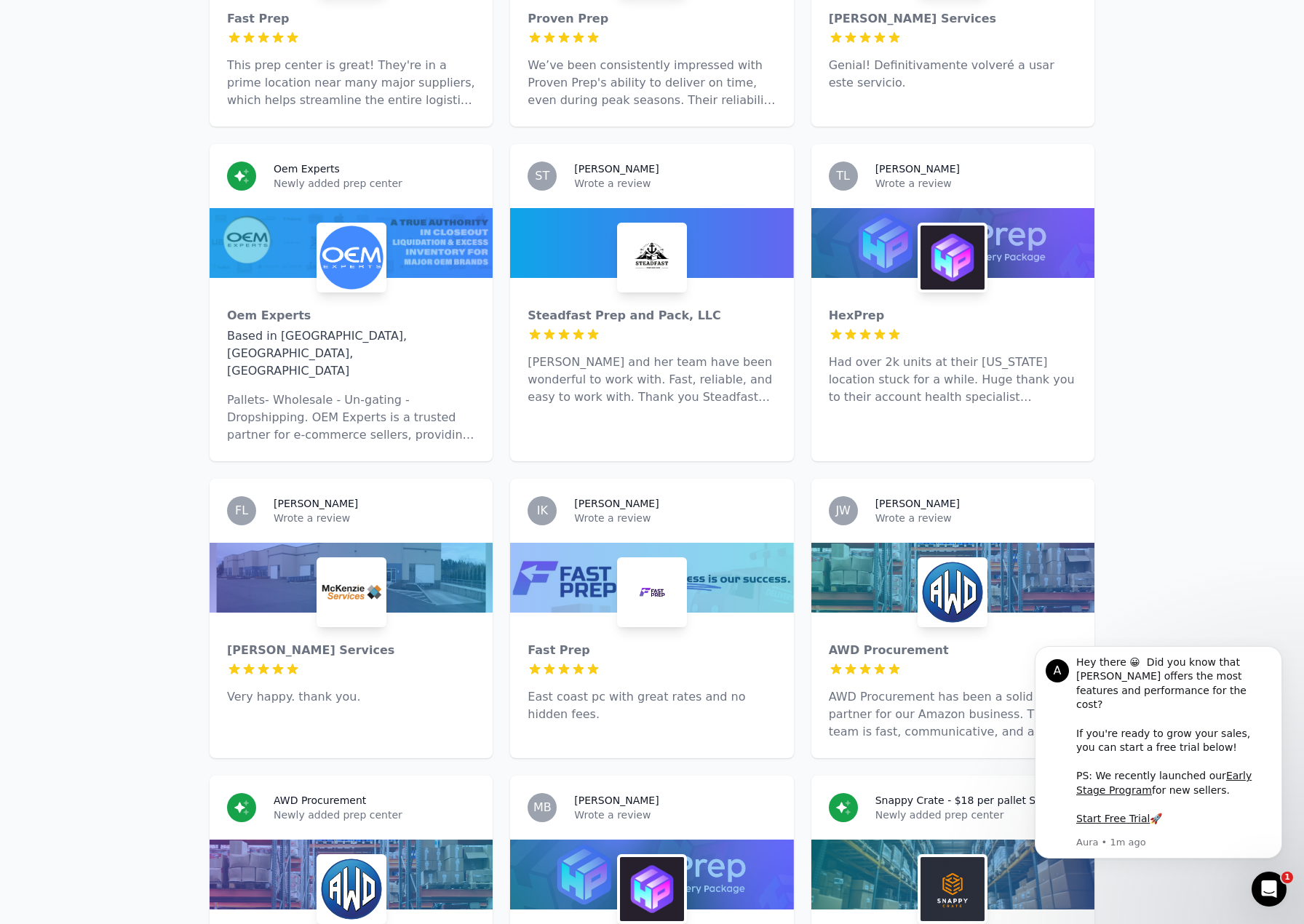 This screenshot has height=924, width=1304. What do you see at coordinates (351, 315) in the screenshot?
I see `div: Oem Experts` at bounding box center [351, 315].